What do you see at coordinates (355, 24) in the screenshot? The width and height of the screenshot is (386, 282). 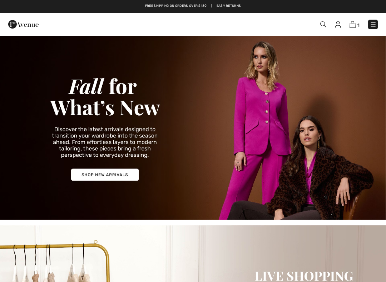 I see `a: 1` at bounding box center [355, 24].